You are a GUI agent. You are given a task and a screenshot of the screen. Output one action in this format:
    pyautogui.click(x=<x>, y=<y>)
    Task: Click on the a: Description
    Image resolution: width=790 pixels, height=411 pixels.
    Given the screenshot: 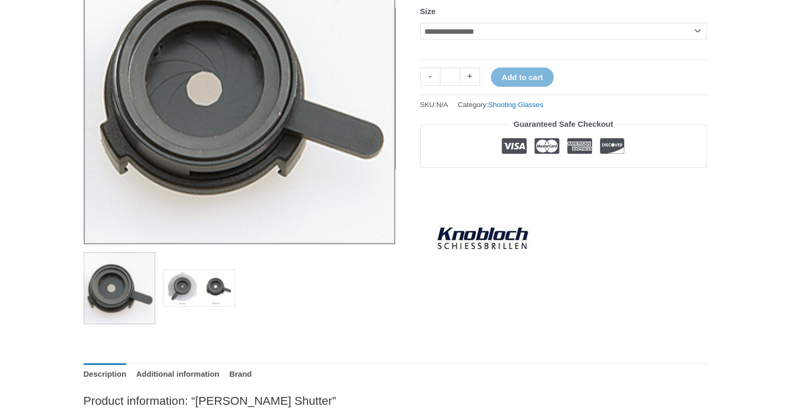 What is the action you would take?
    pyautogui.click(x=105, y=374)
    